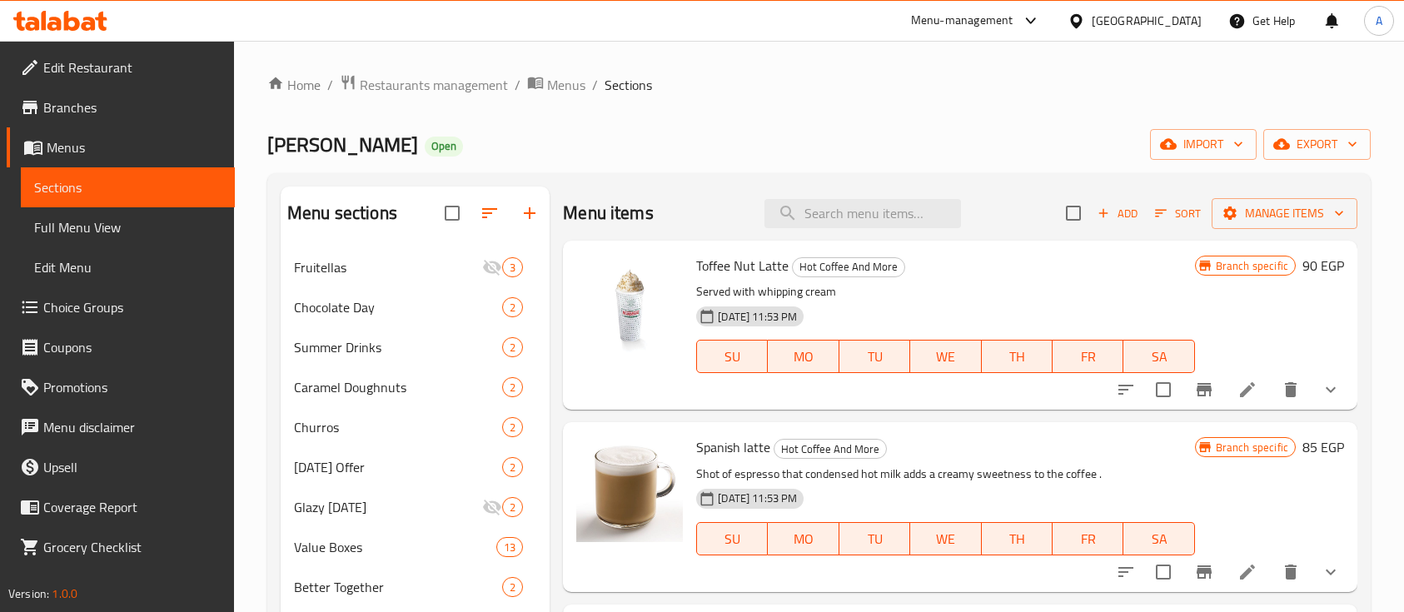 This screenshot has width=1404, height=612. I want to click on span: 3, so click(512, 267).